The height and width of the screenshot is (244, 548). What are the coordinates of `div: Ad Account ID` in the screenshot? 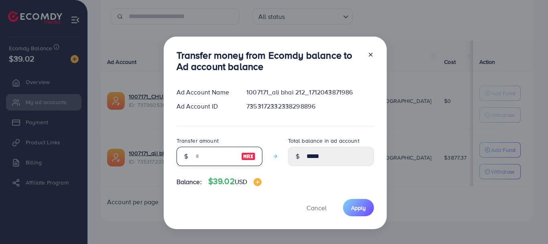 It's located at (205, 106).